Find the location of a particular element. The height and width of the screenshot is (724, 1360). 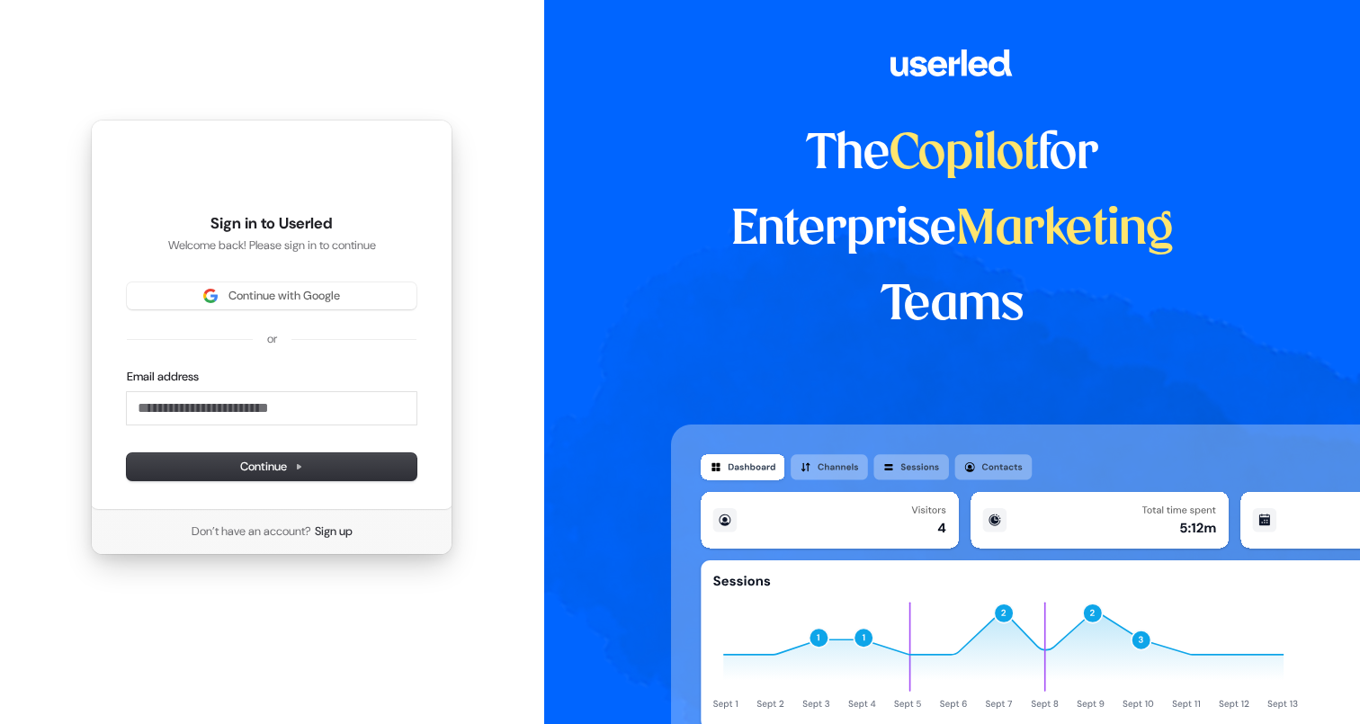

p: Welcome back! Please sign in to continue is located at coordinates (272, 245).